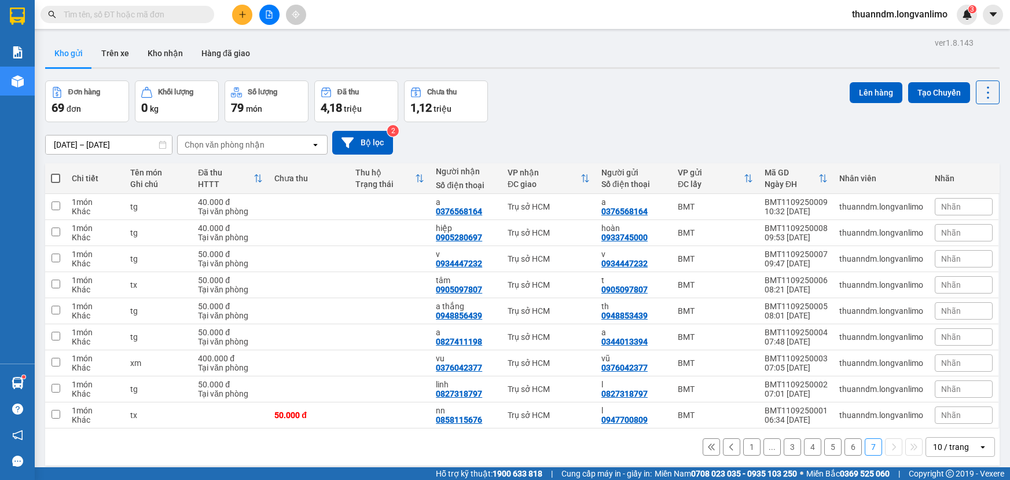  Describe the element at coordinates (362, 142) in the screenshot. I see `button: Bộ lọc` at that location.